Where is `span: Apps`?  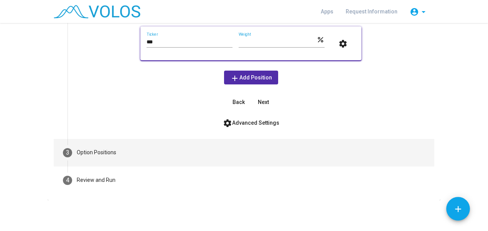 span: Apps is located at coordinates (327, 12).